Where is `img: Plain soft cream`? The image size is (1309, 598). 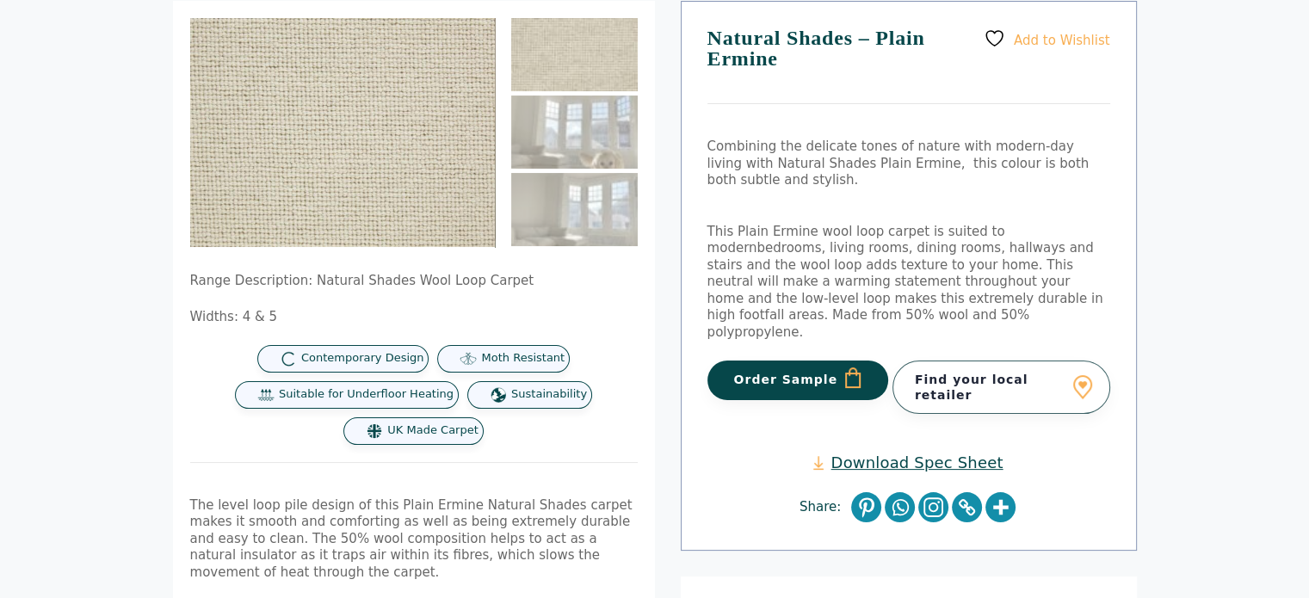
img: Plain soft cream is located at coordinates (574, 54).